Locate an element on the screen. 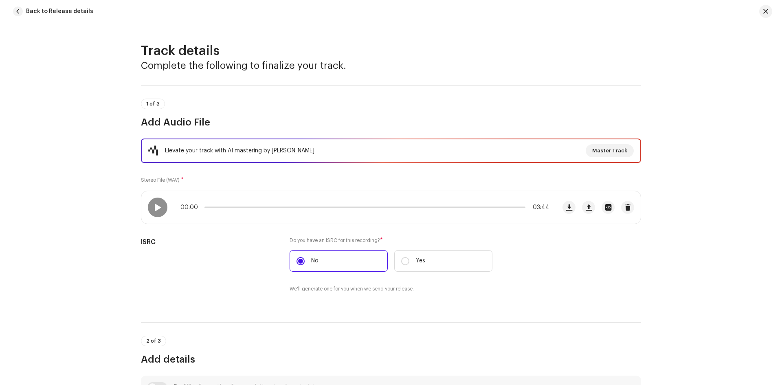  span: 03:44 is located at coordinates (539, 207).